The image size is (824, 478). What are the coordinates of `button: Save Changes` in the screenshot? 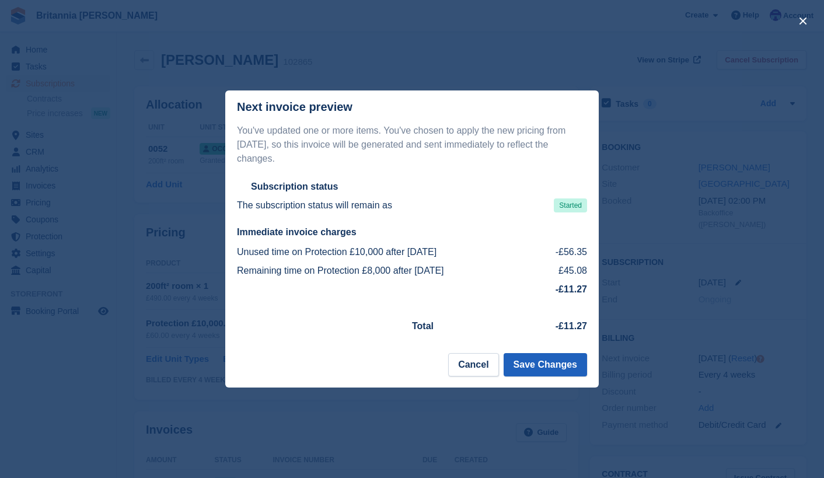 It's located at (545, 365).